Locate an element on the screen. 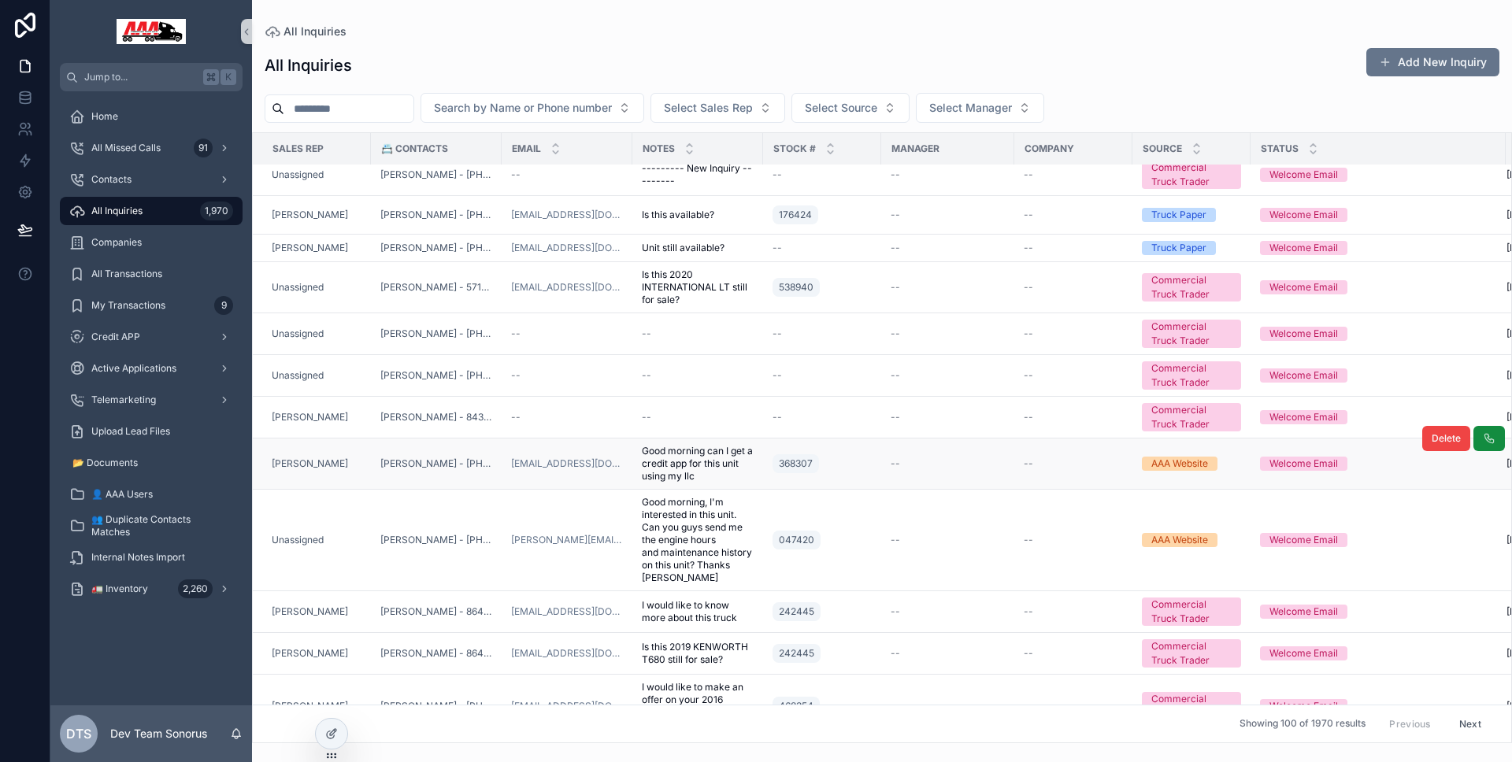  a: All Inquiries is located at coordinates (306, 31).